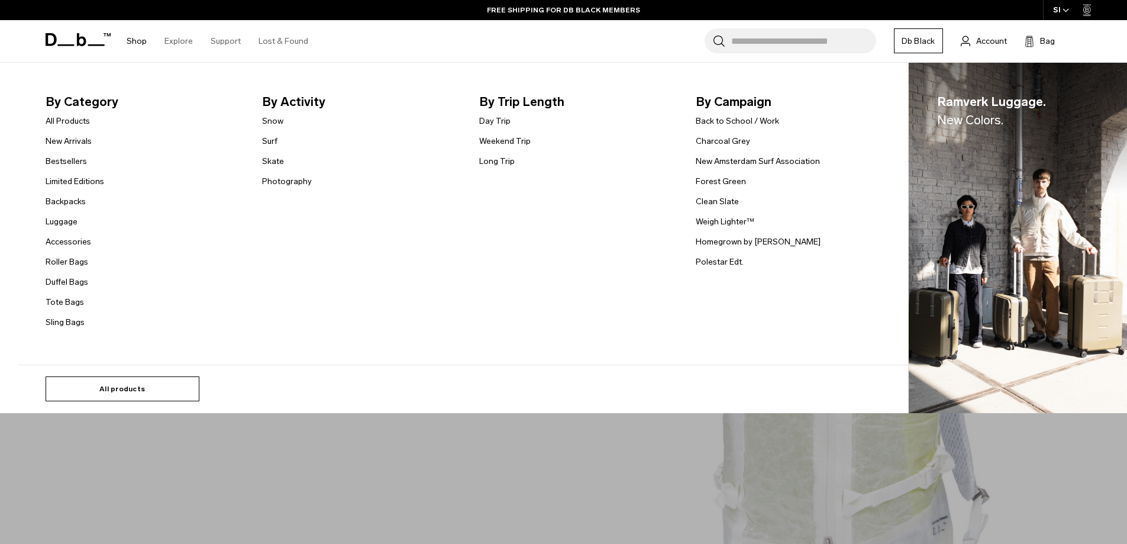  What do you see at coordinates (720, 262) in the screenshot?
I see `a: Polestar Edt.` at bounding box center [720, 262].